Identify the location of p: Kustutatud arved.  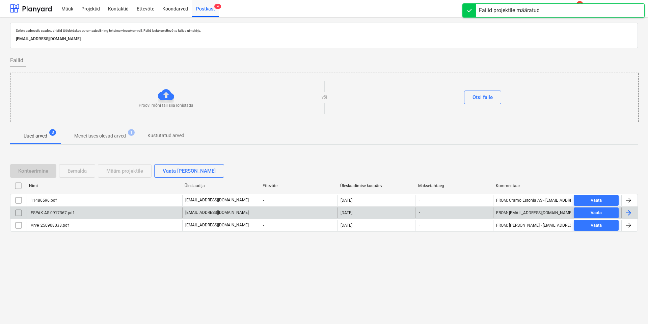
(166, 135).